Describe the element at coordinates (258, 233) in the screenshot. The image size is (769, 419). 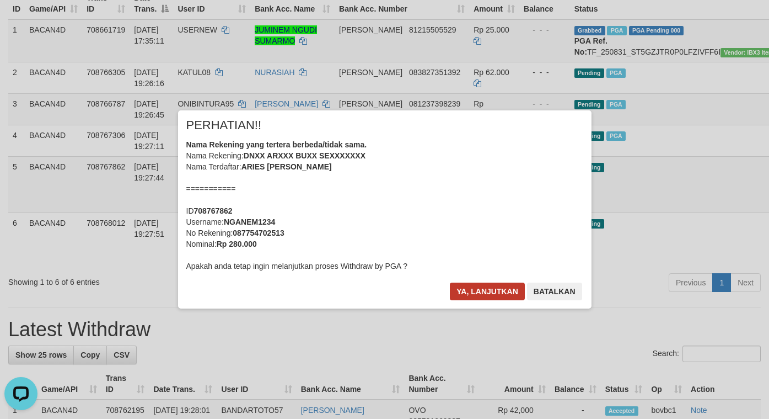
I see `b: 087754702513` at that location.